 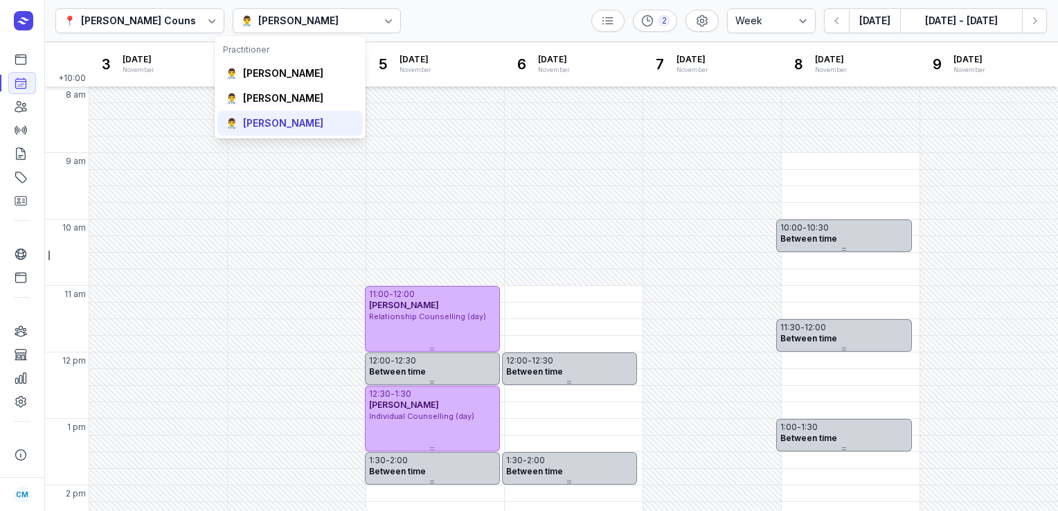 What do you see at coordinates (75, 294) in the screenshot?
I see `span: 11 am` at bounding box center [75, 294].